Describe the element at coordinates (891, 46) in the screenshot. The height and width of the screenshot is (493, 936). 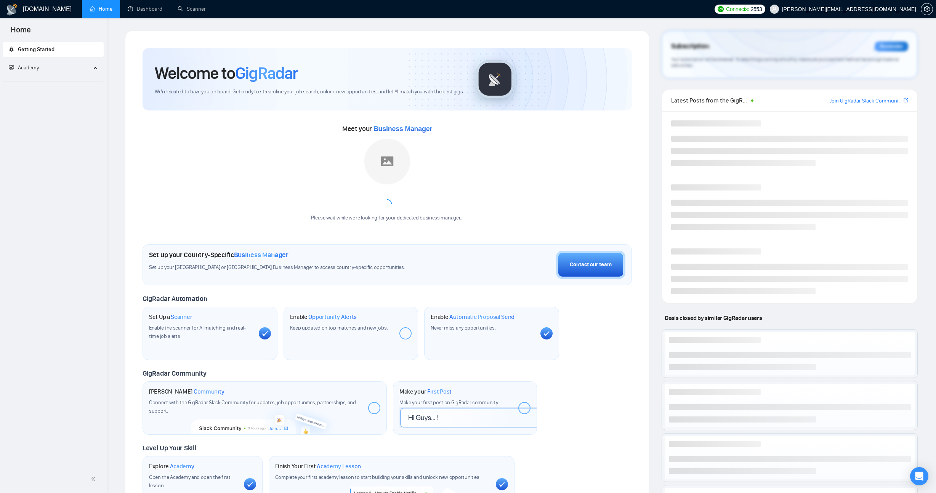
I see `div: Reminder` at that location.